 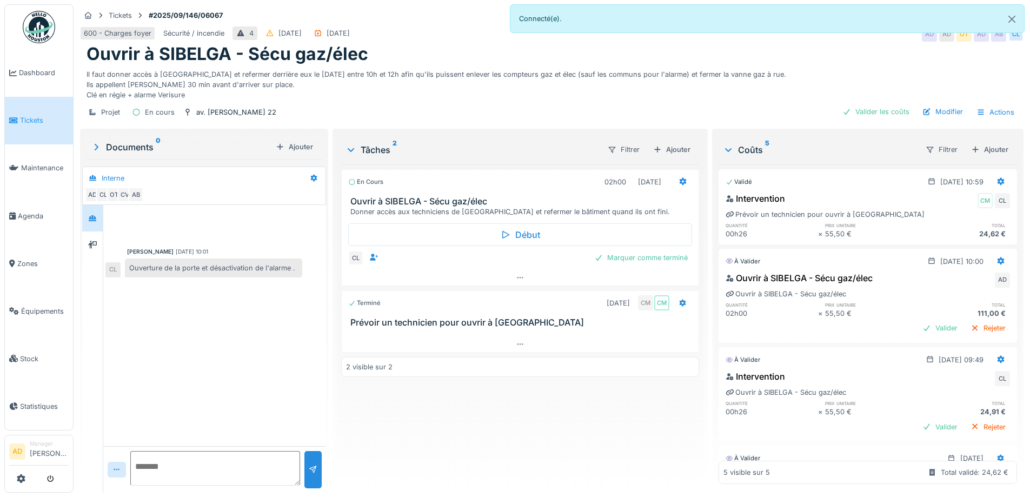 What do you see at coordinates (110, 112) in the screenshot?
I see `div: Projet` at bounding box center [110, 112].